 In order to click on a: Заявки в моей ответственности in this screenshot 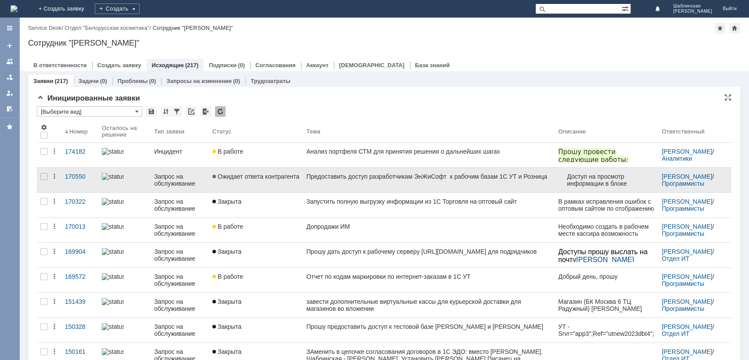, I will do `click(10, 77)`.